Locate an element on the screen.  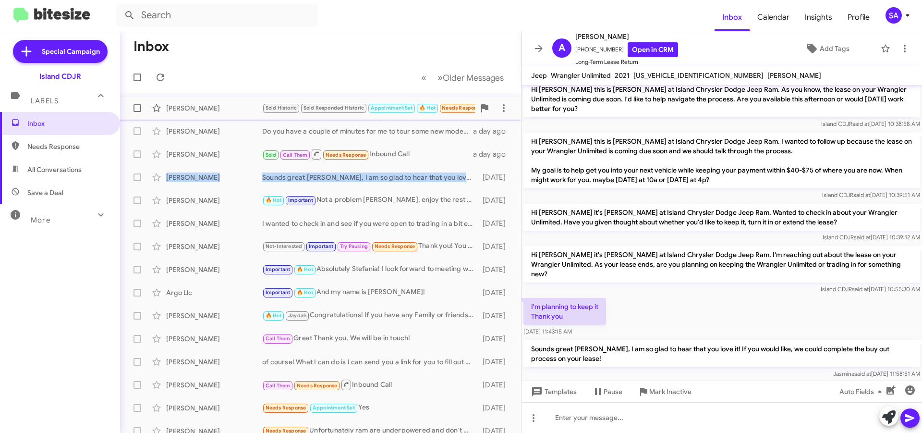
button: Mark Inactive is located at coordinates (664, 391).